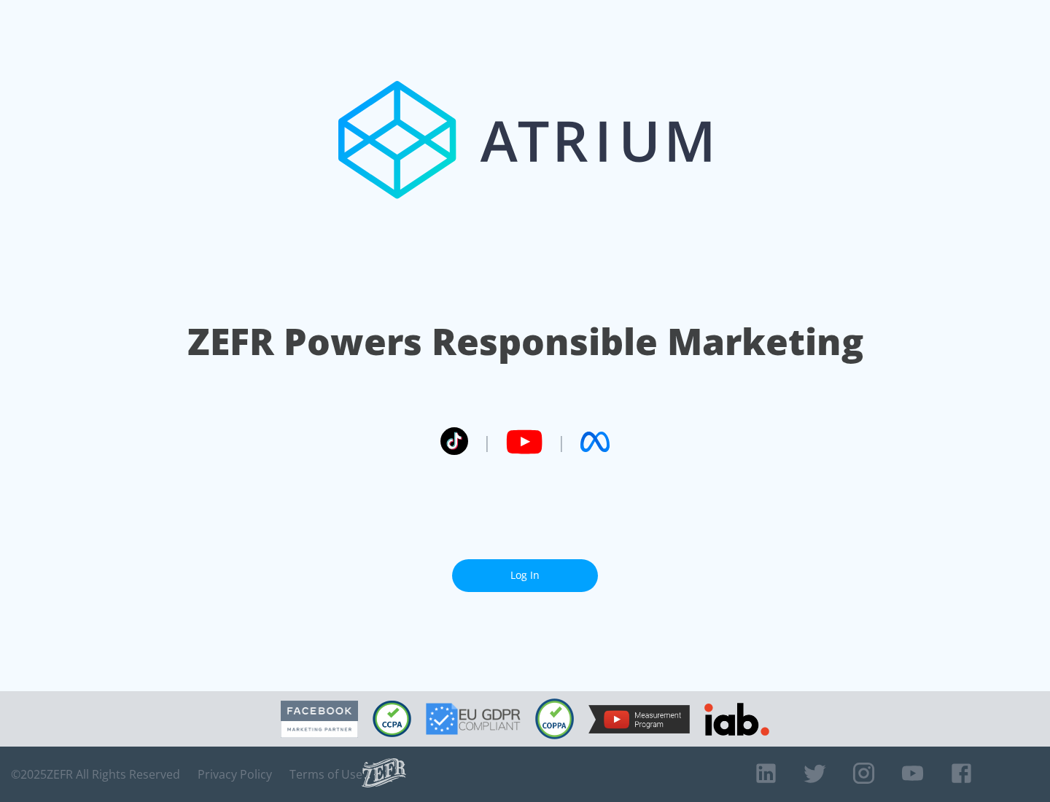 Image resolution: width=1050 pixels, height=802 pixels. Describe the element at coordinates (525, 575) in the screenshot. I see `a: Log In` at that location.